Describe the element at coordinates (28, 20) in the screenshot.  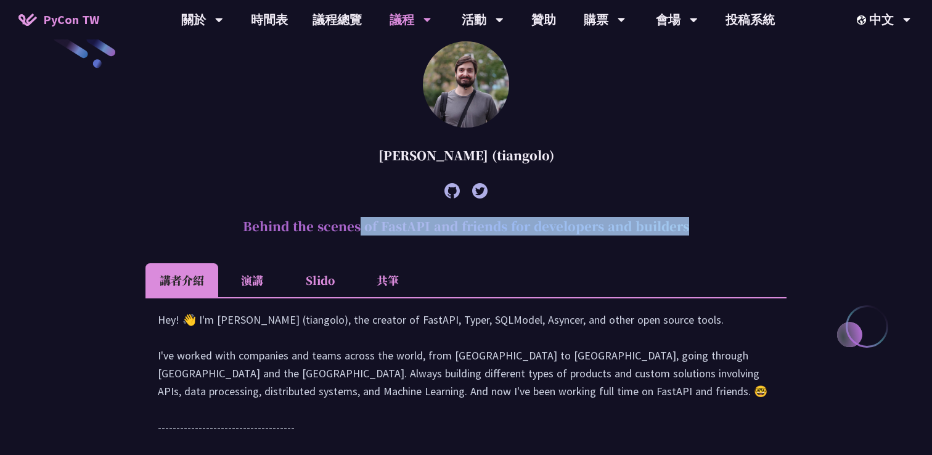
I see `img: Home icon of PyCon TW 2025` at that location.